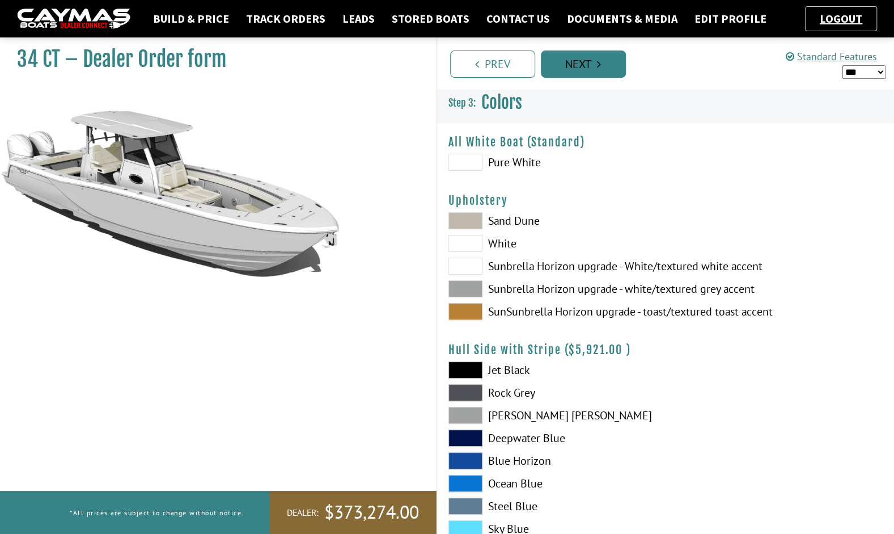  I want to click on p: *All prices are subject to change without notice., so click(157, 512).